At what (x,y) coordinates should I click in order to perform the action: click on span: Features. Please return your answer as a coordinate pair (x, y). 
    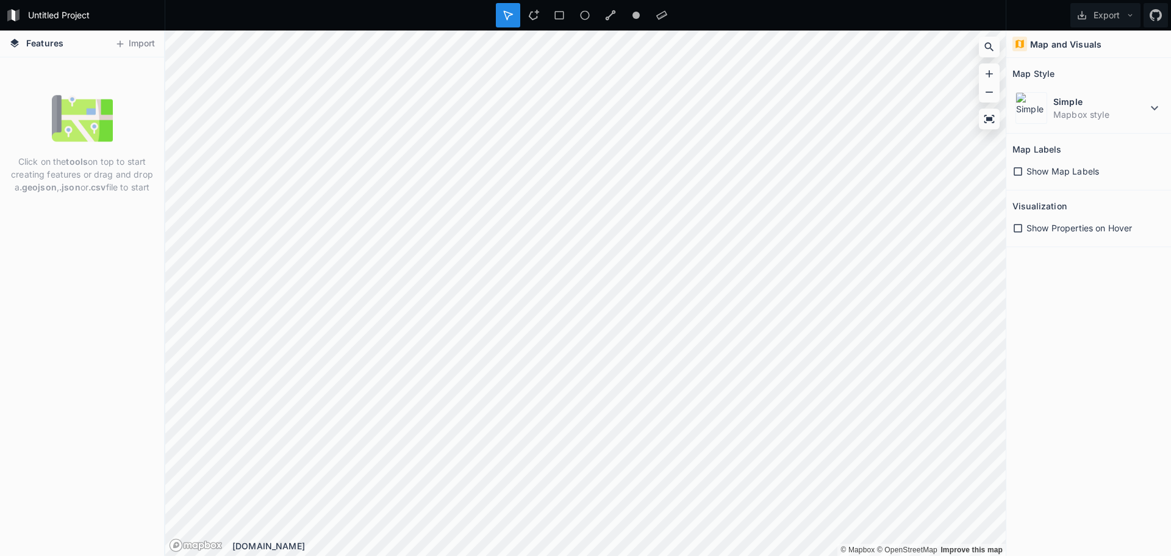
    Looking at the image, I should click on (45, 43).